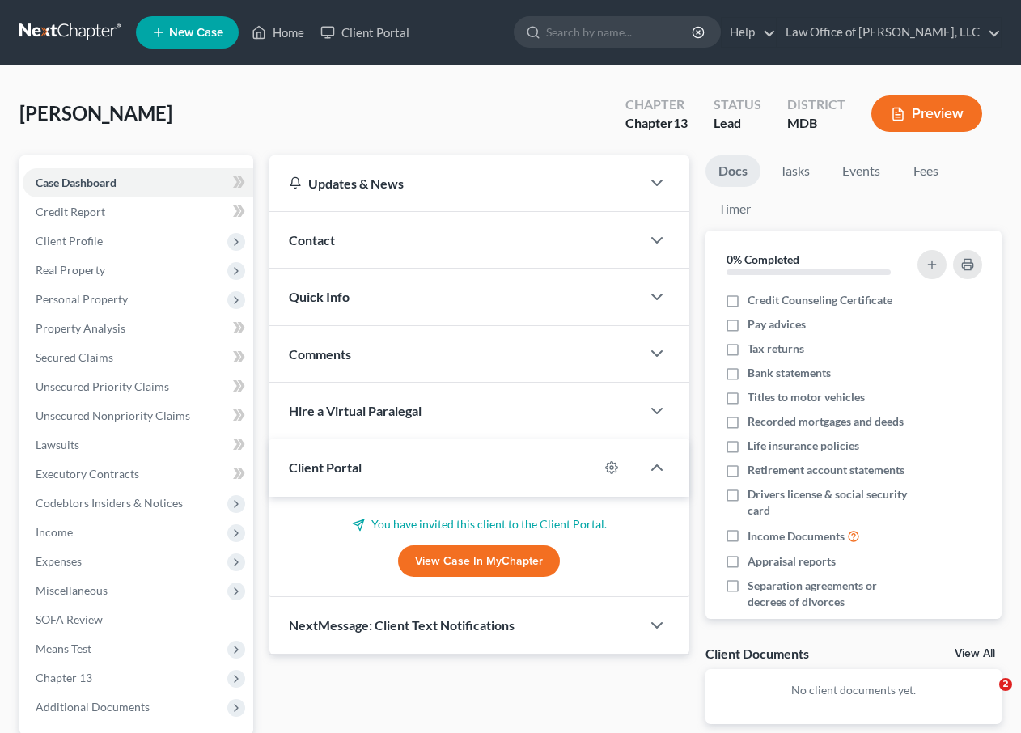 The image size is (1021, 733). Describe the element at coordinates (861, 171) in the screenshot. I see `a: Events` at that location.